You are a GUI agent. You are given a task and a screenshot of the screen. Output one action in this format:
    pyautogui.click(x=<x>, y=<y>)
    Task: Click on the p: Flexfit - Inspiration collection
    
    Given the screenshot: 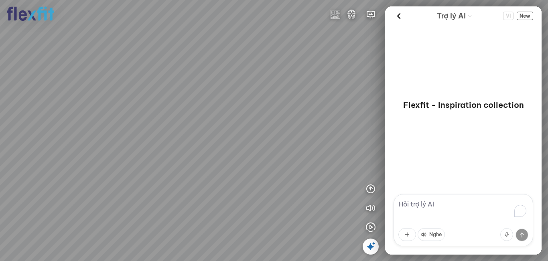 What is the action you would take?
    pyautogui.click(x=464, y=105)
    